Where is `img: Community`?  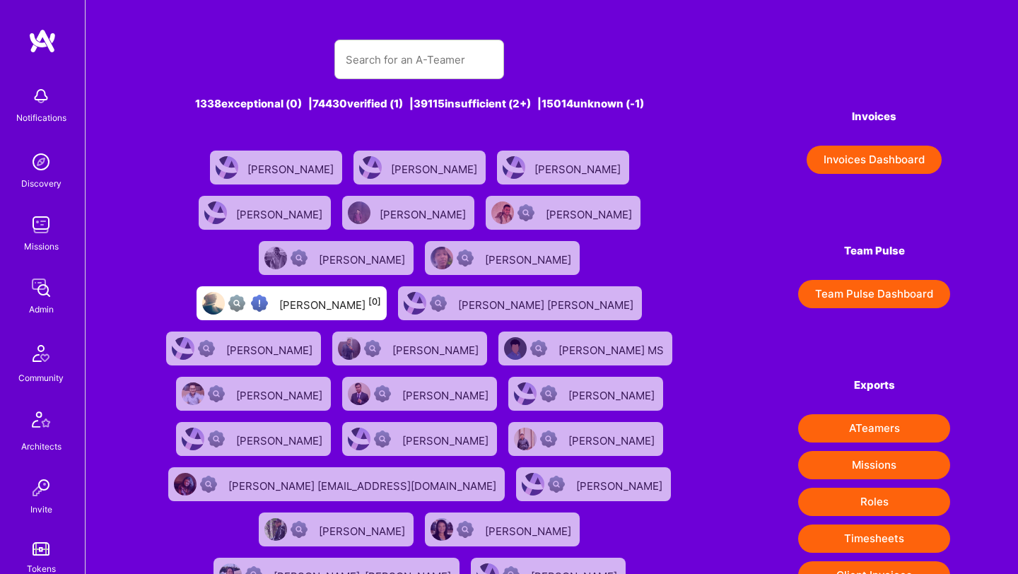 img: Community is located at coordinates (41, 353).